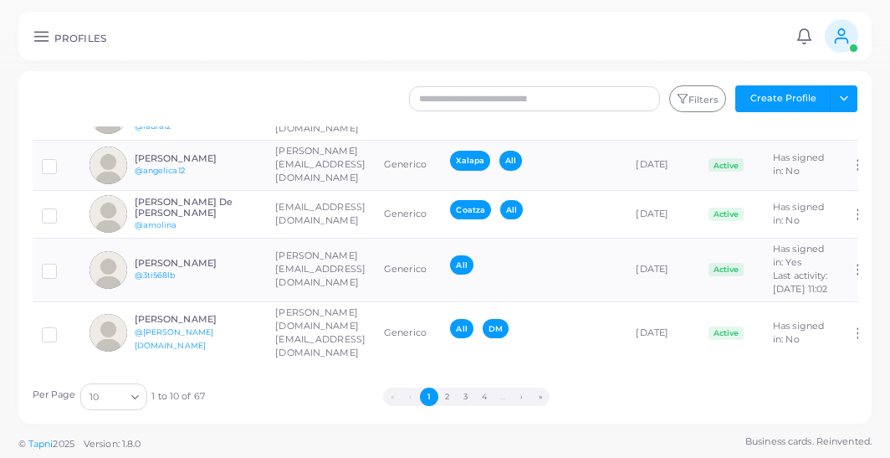 Image resolution: width=890 pixels, height=458 pixels. I want to click on a: @3ti568lb, so click(155, 274).